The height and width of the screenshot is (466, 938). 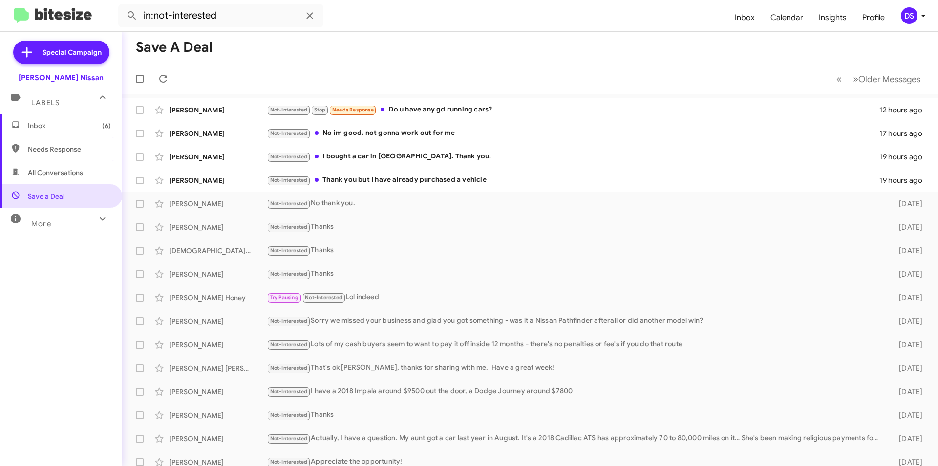 What do you see at coordinates (910, 16) in the screenshot?
I see `button: DS` at bounding box center [910, 16].